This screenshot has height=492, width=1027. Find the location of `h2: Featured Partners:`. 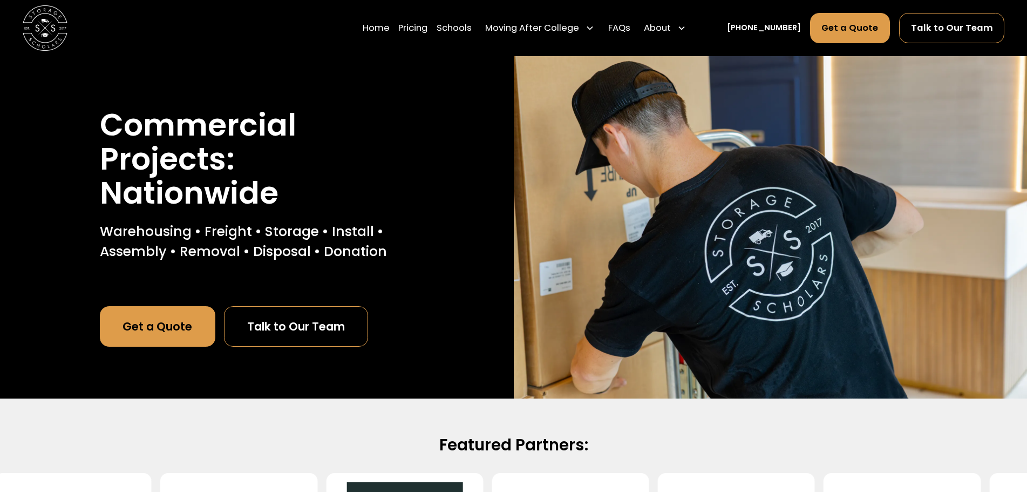

h2: Featured Partners: is located at coordinates (513, 445).